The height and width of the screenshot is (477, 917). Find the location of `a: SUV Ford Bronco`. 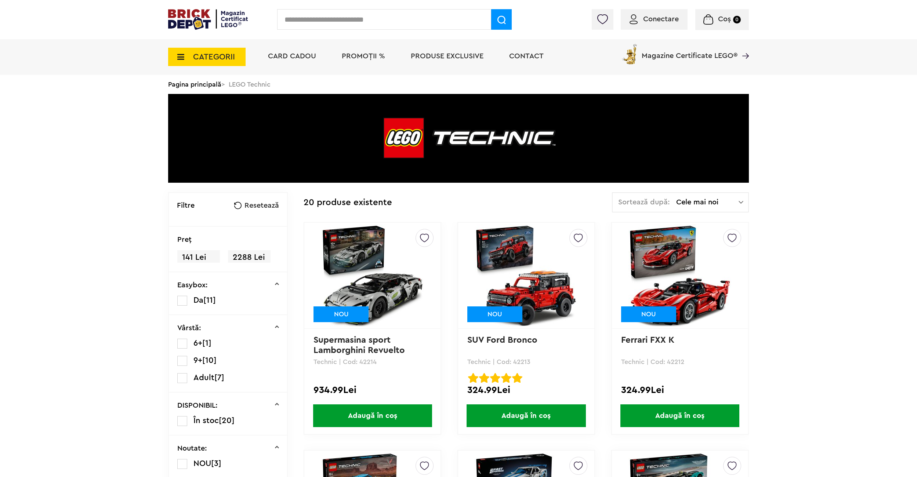

a: SUV Ford Bronco is located at coordinates (502, 340).